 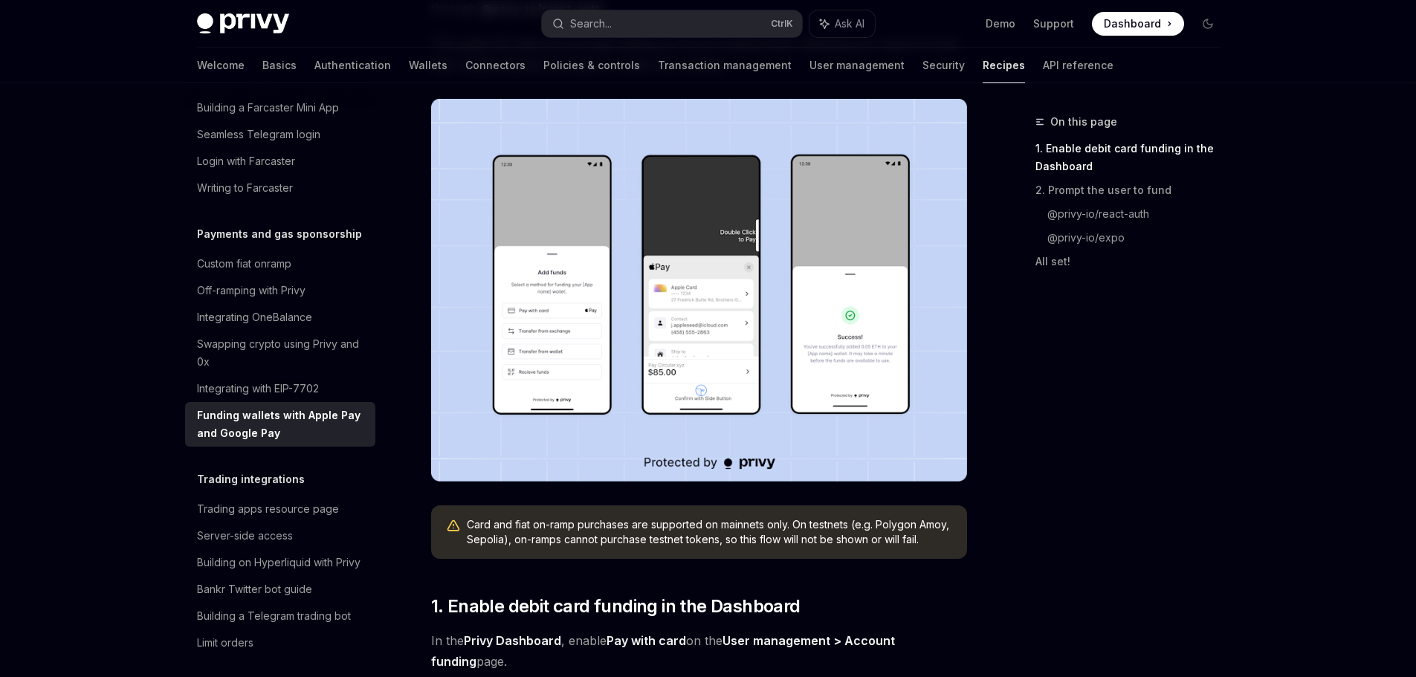 What do you see at coordinates (1001, 24) in the screenshot?
I see `a: Demo` at bounding box center [1001, 24].